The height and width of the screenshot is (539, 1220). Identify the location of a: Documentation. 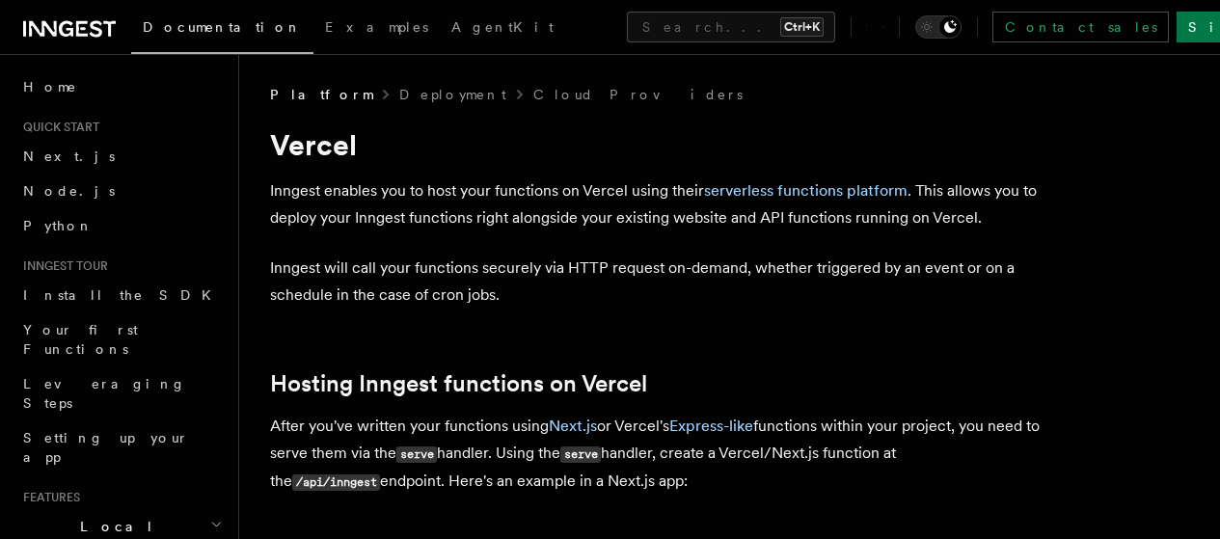
(222, 30).